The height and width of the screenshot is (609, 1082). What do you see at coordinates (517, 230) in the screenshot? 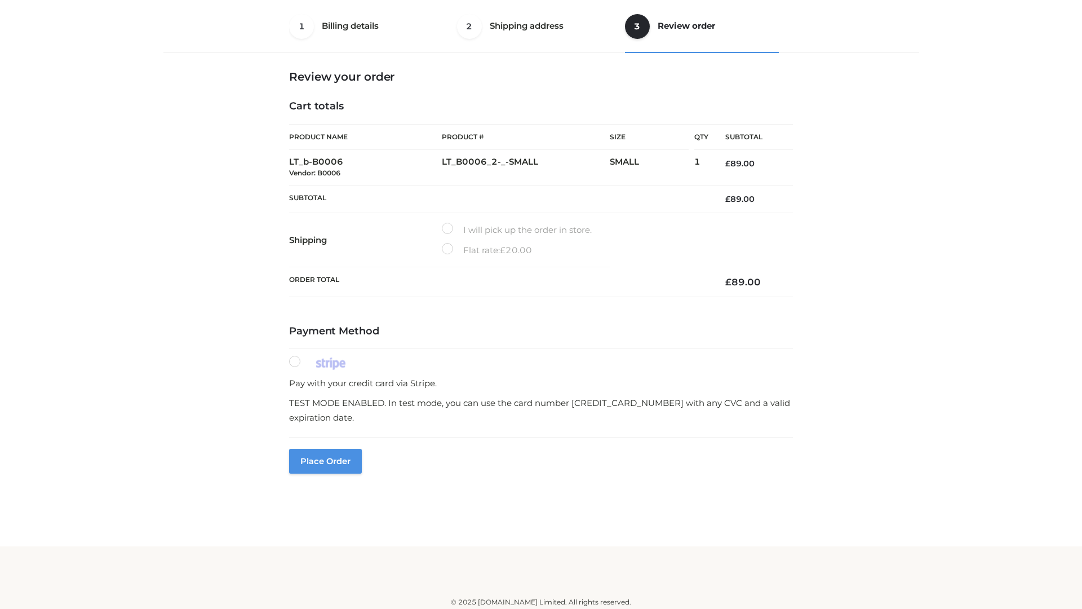
I see `label: I will pick up the order in store.` at bounding box center [517, 230].